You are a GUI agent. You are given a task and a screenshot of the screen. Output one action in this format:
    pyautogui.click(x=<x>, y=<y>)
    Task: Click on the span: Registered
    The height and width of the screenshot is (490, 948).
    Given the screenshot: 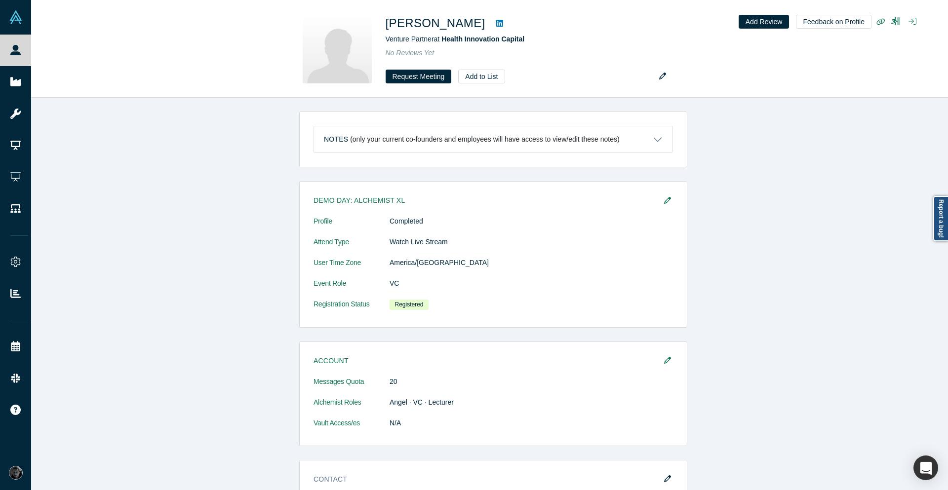 What is the action you would take?
    pyautogui.click(x=409, y=305)
    